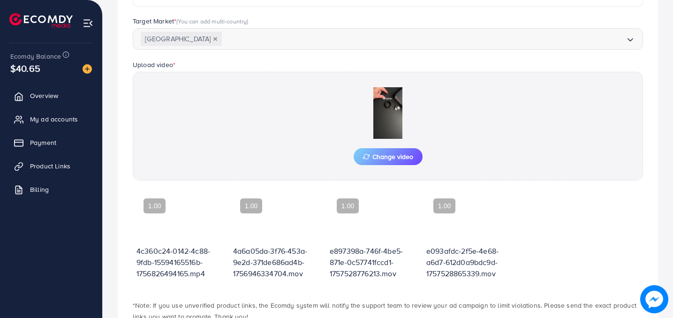 Image resolution: width=673 pixels, height=318 pixels. Describe the element at coordinates (388, 113) in the screenshot. I see `img: Preview Image` at that location.